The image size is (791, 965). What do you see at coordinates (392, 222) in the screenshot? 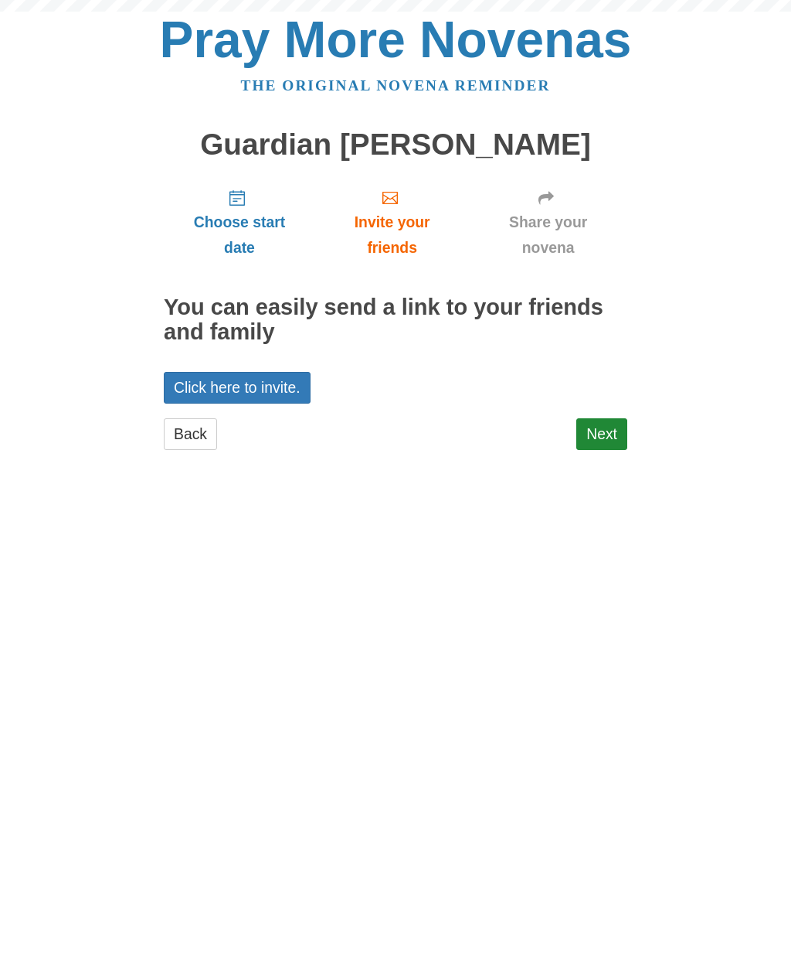
I see `a: Invite your friends` at bounding box center [392, 222].